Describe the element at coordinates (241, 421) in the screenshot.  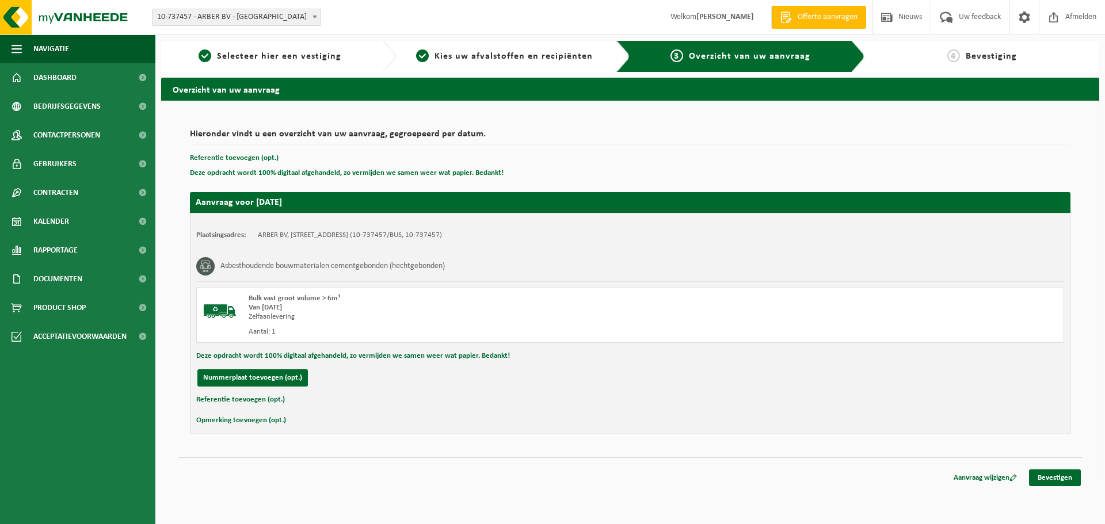
I see `button: Opmerking toevoegen (opt.)` at that location.